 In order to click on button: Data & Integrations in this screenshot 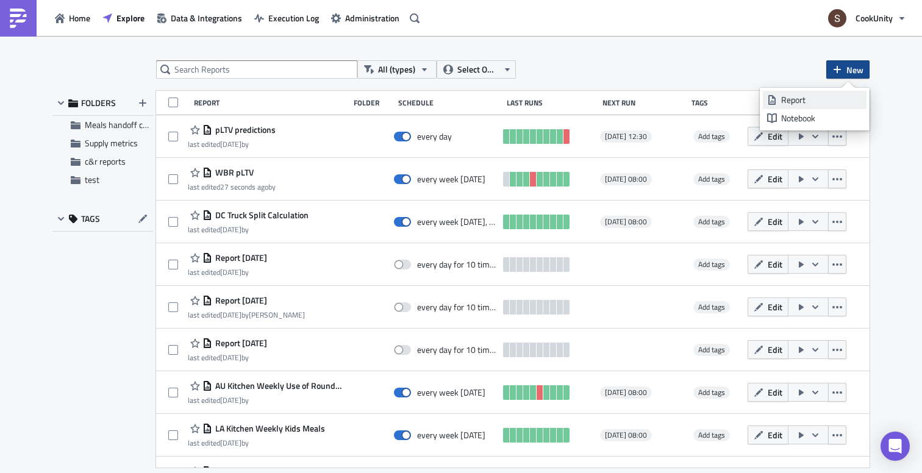, I will do `click(199, 18)`.